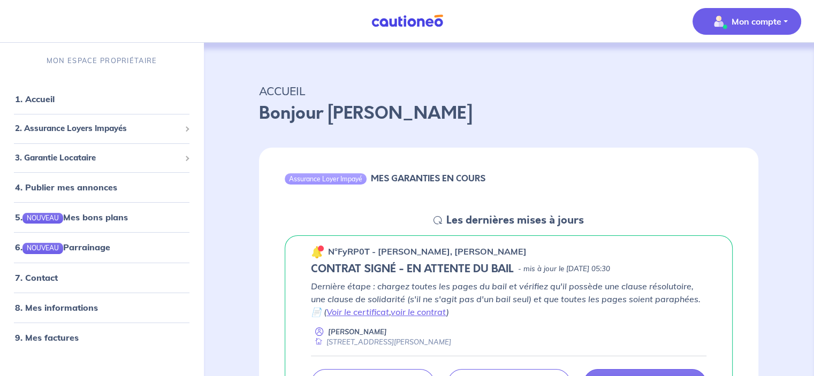 Image resolution: width=814 pixels, height=376 pixels. I want to click on a: 8. Mes informations, so click(56, 308).